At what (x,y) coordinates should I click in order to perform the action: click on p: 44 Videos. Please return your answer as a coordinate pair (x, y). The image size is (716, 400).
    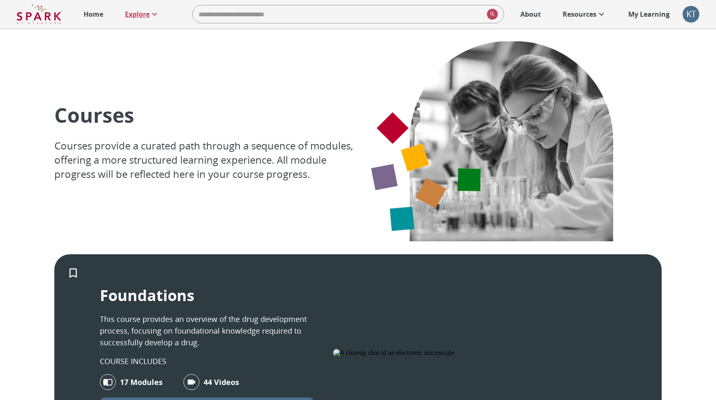
    Looking at the image, I should click on (221, 382).